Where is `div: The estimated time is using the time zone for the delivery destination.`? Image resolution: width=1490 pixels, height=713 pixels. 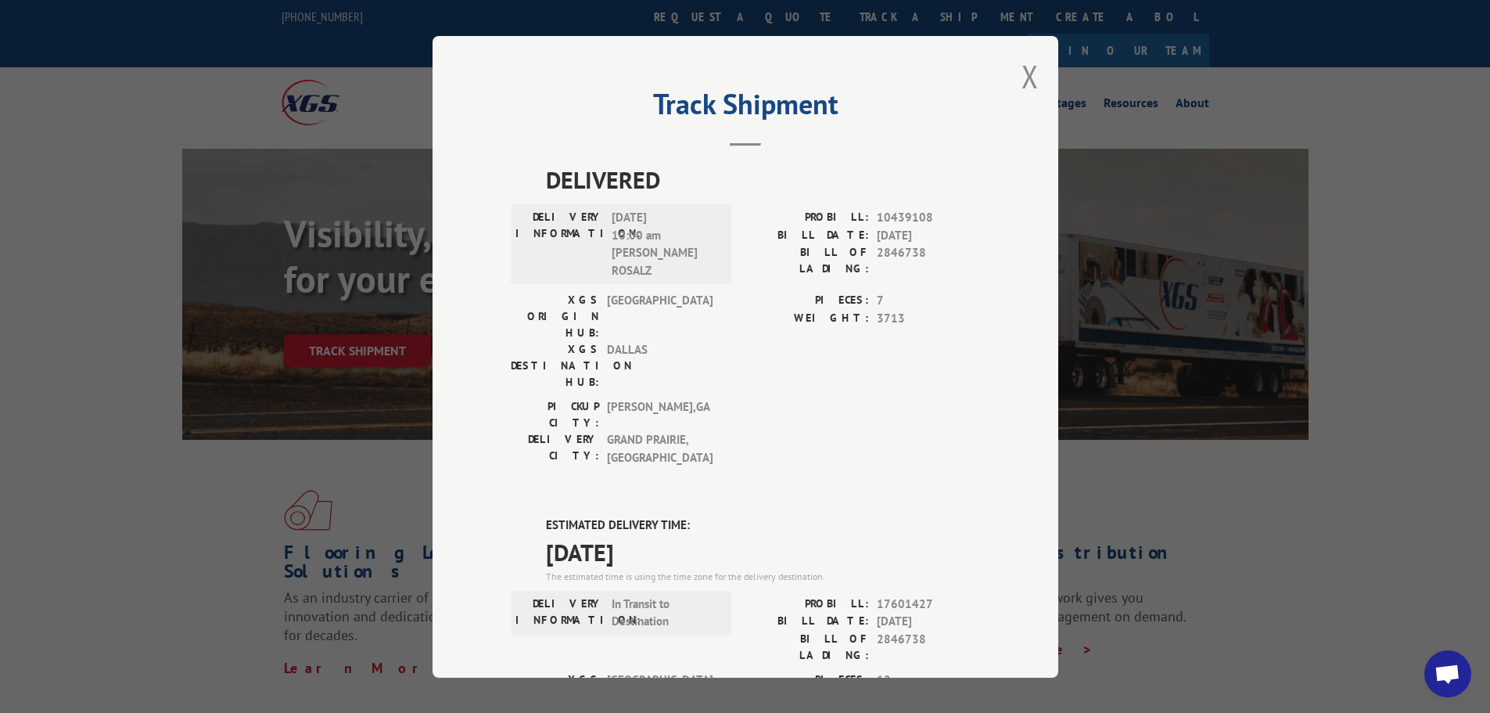 div: The estimated time is using the time zone for the delivery destination. is located at coordinates (763, 576).